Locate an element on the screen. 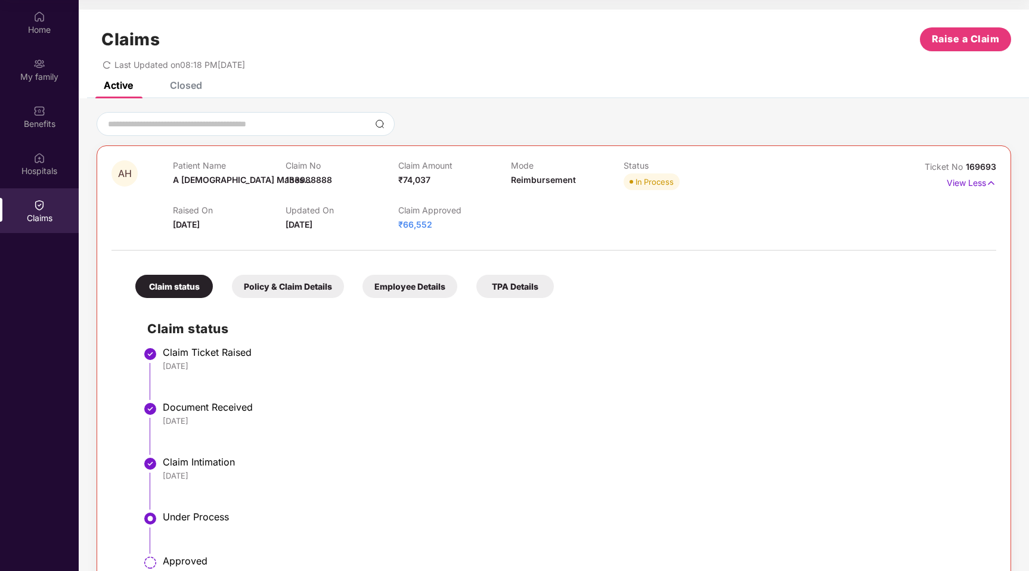  h1: Claims is located at coordinates (131, 39).